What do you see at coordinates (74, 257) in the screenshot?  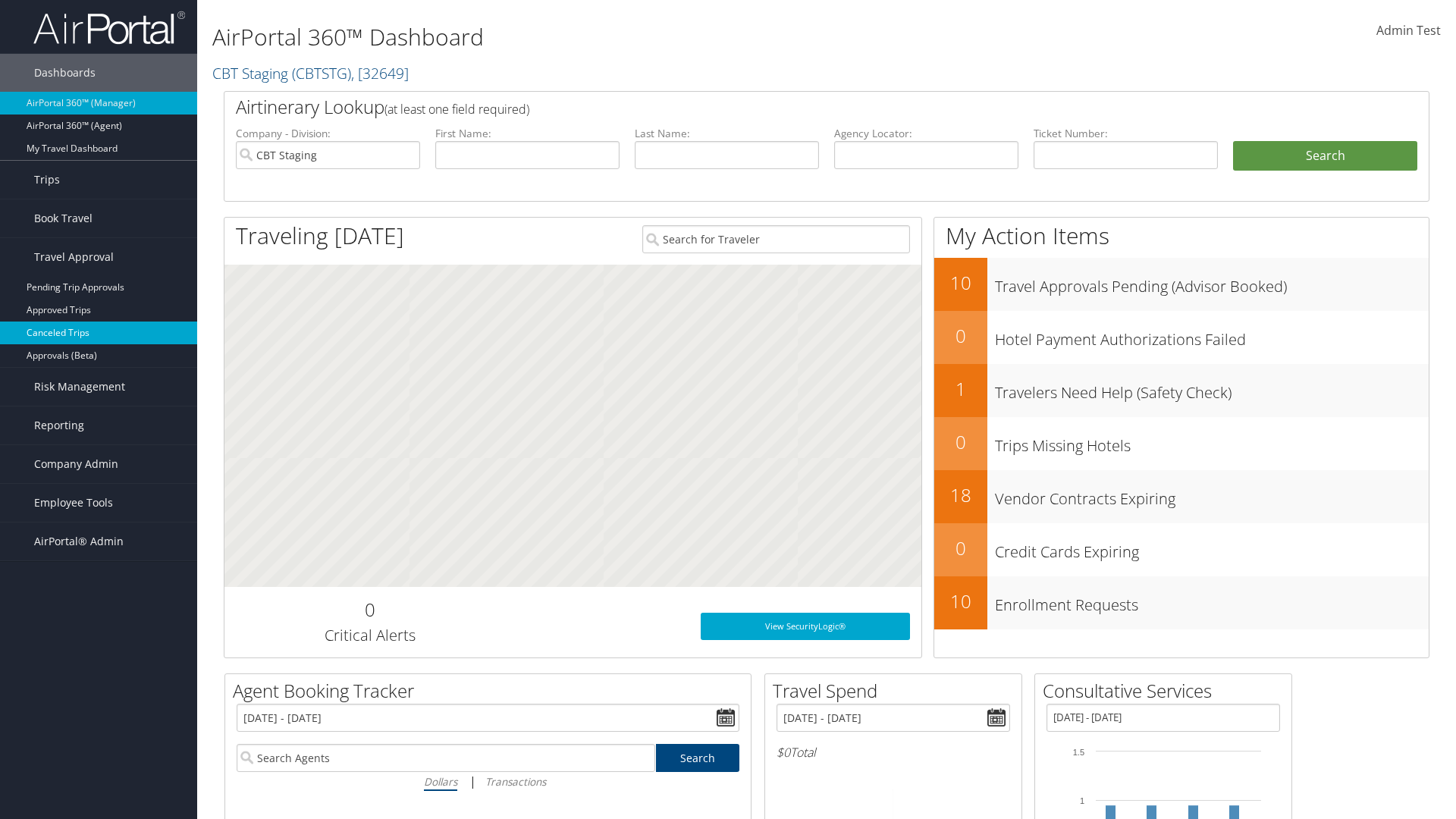 I see `span: Travel Approval` at bounding box center [74, 257].